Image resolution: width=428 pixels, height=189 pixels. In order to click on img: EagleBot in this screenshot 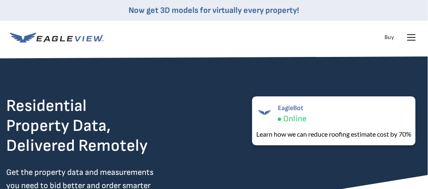, I will do `click(265, 112)`.